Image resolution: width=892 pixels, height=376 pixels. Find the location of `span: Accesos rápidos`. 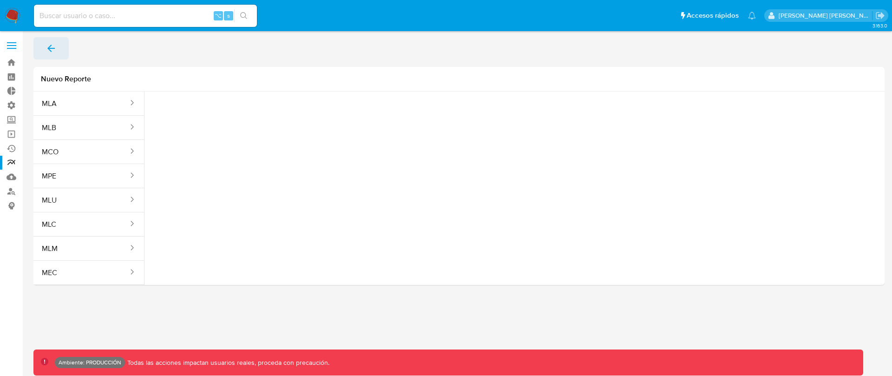

span: Accesos rápidos is located at coordinates (713, 15).